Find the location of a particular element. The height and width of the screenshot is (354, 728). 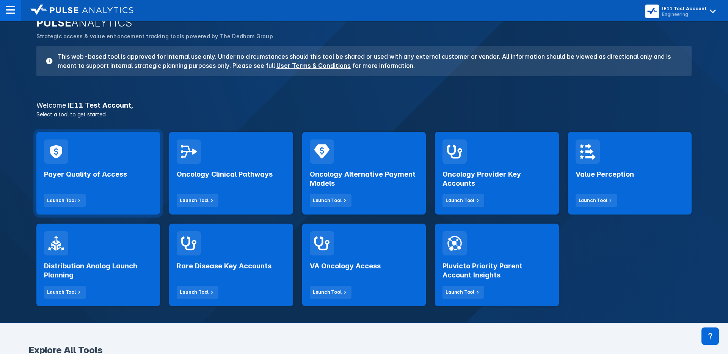

span: Welcome is located at coordinates (51, 105).